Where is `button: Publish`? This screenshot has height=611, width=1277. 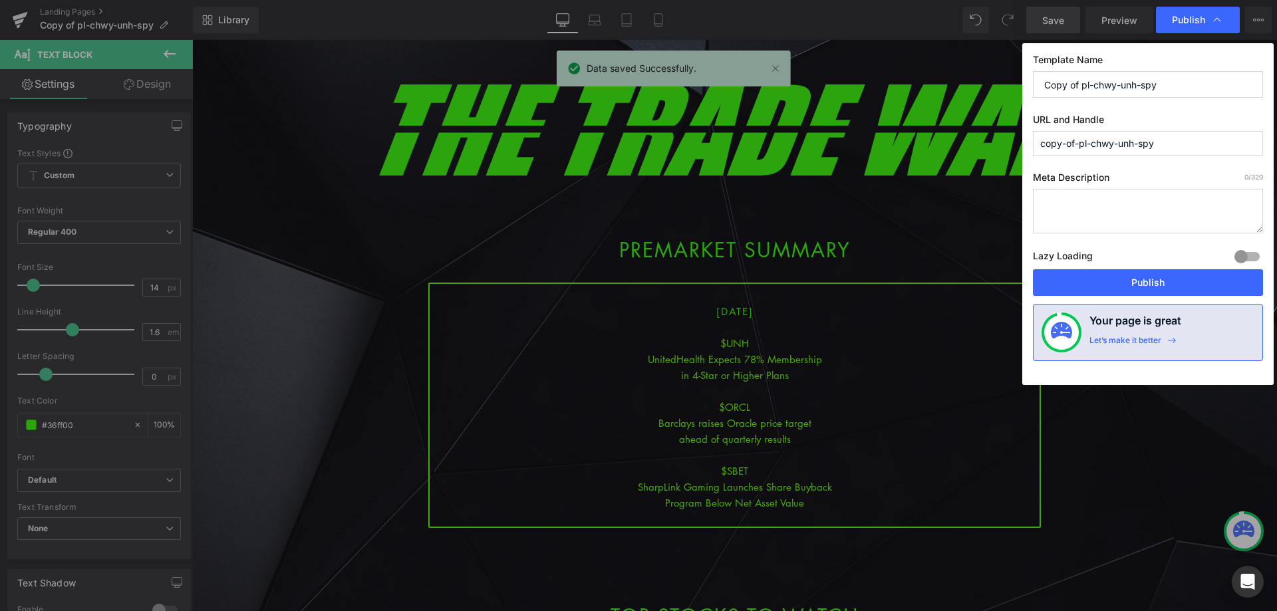 button: Publish is located at coordinates (1148, 283).